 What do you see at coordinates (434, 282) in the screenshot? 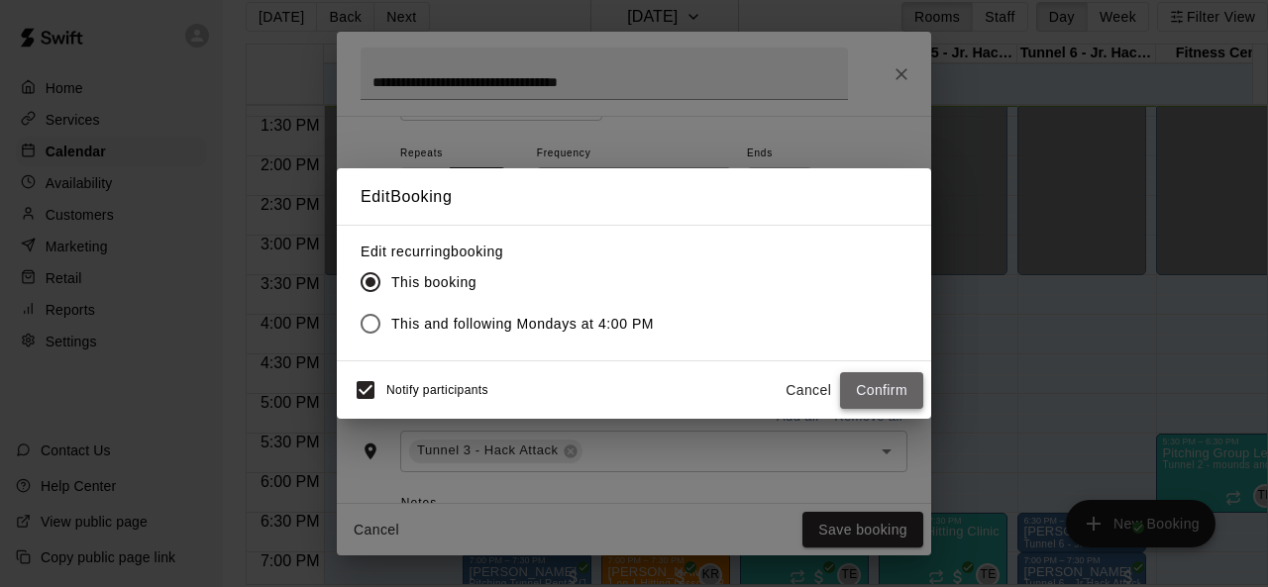
I see `span: This booking` at bounding box center [434, 282].